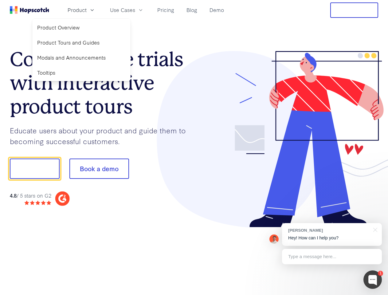 The height and width of the screenshot is (295, 388). I want to click on a: Modals and Announcements, so click(81, 57).